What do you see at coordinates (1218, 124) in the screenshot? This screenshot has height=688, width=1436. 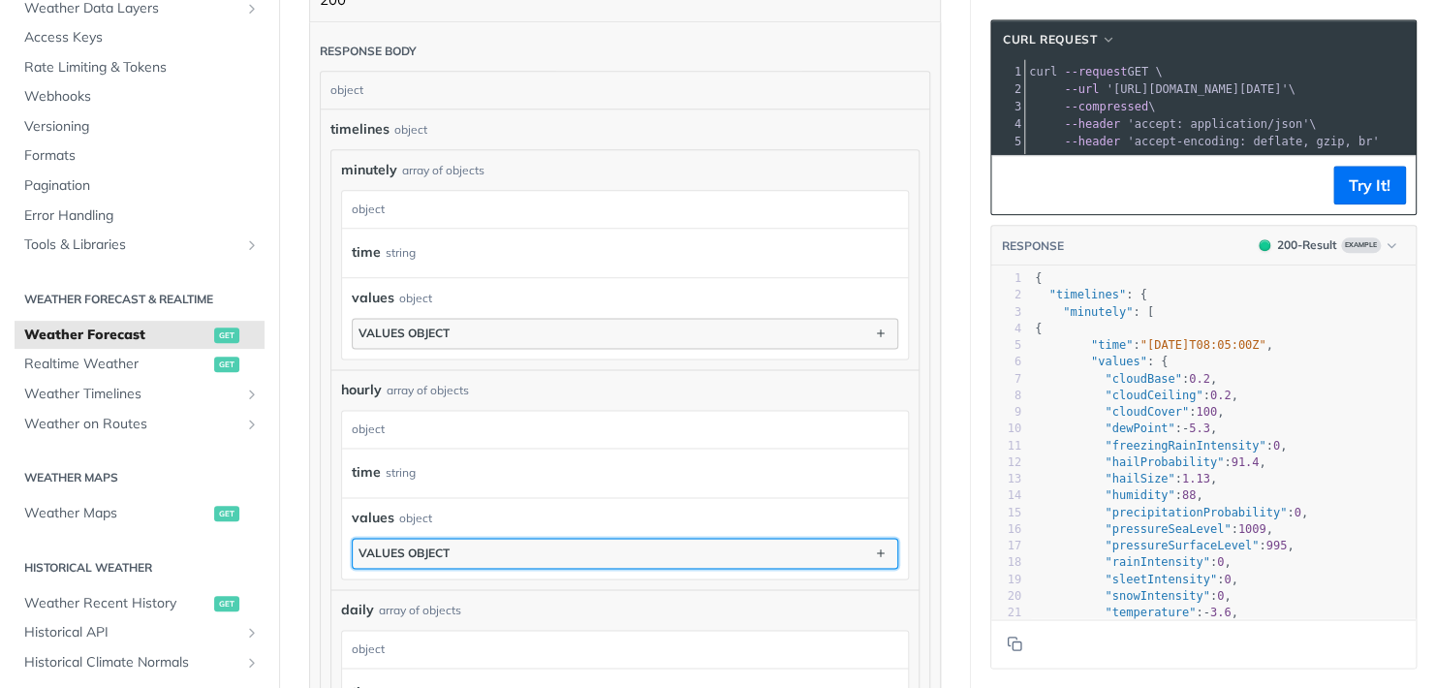 I see `span: 'accept: application/json'` at bounding box center [1218, 124].